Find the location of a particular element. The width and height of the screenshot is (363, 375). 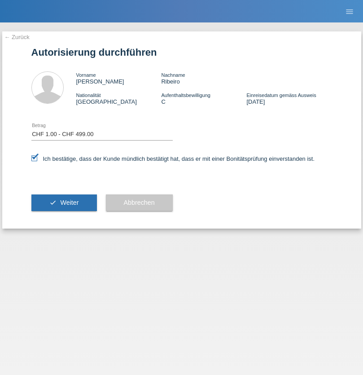

span: Aufenthaltsbewilligung is located at coordinates (186, 95).